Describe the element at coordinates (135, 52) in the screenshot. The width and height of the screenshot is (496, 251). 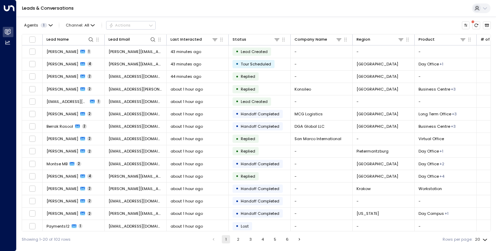
I see `span: luca.brondo@ripren.sk` at that location.